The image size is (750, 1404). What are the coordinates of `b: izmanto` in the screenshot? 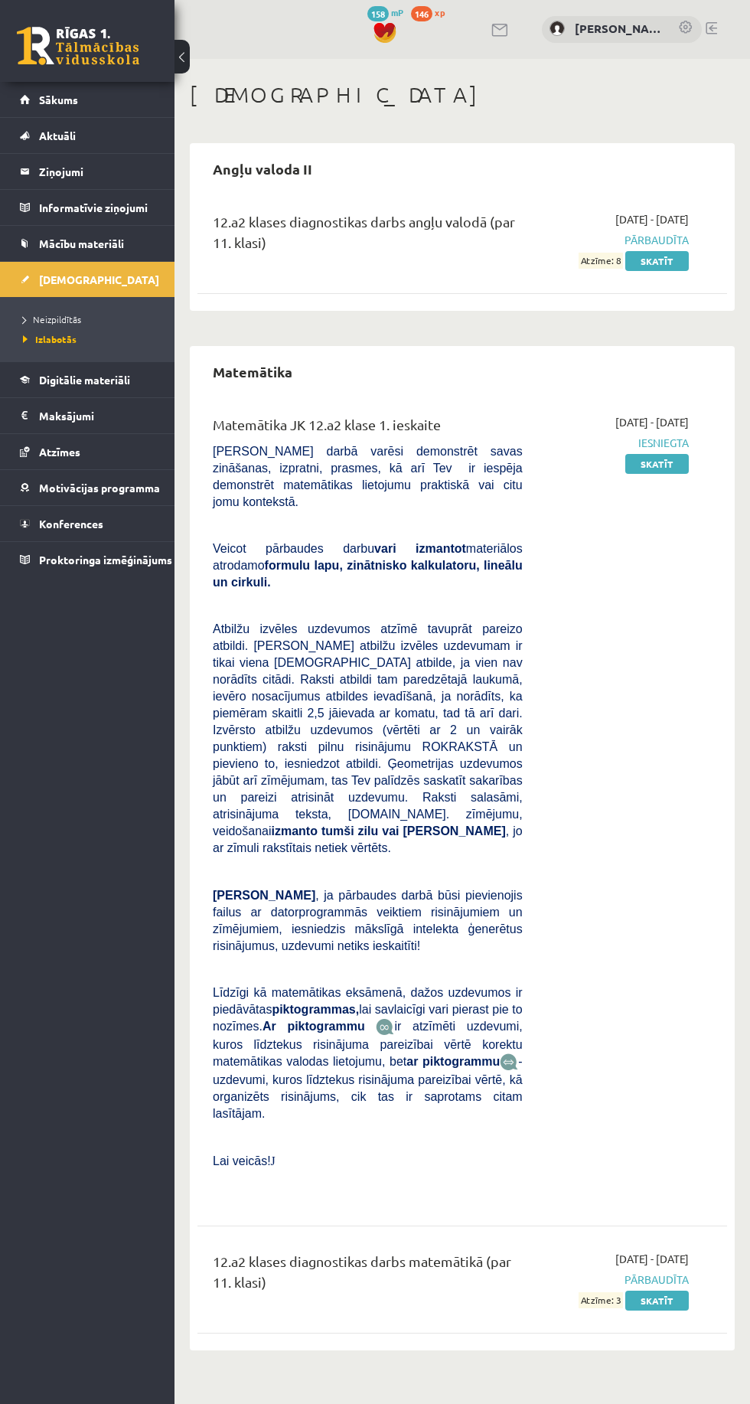 It's located at (295, 831).